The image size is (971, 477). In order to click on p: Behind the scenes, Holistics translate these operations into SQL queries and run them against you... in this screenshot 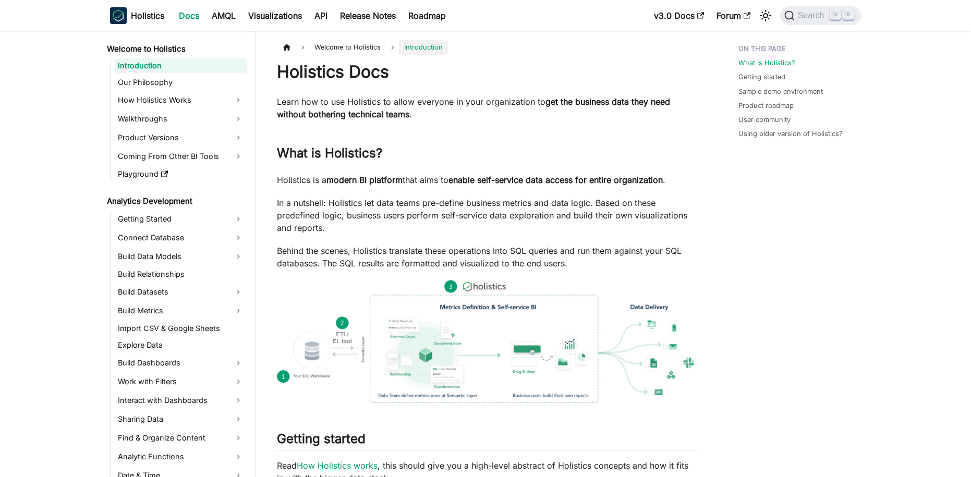, I will do `click(487, 257)`.